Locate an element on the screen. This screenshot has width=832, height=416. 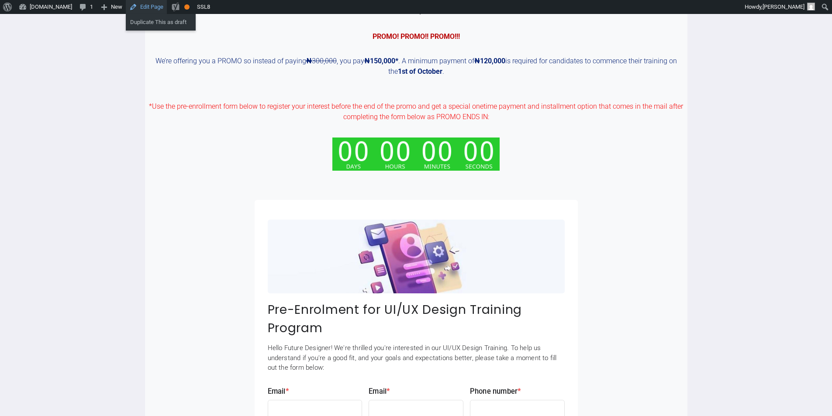
strong: 1st is located at coordinates (402, 71).